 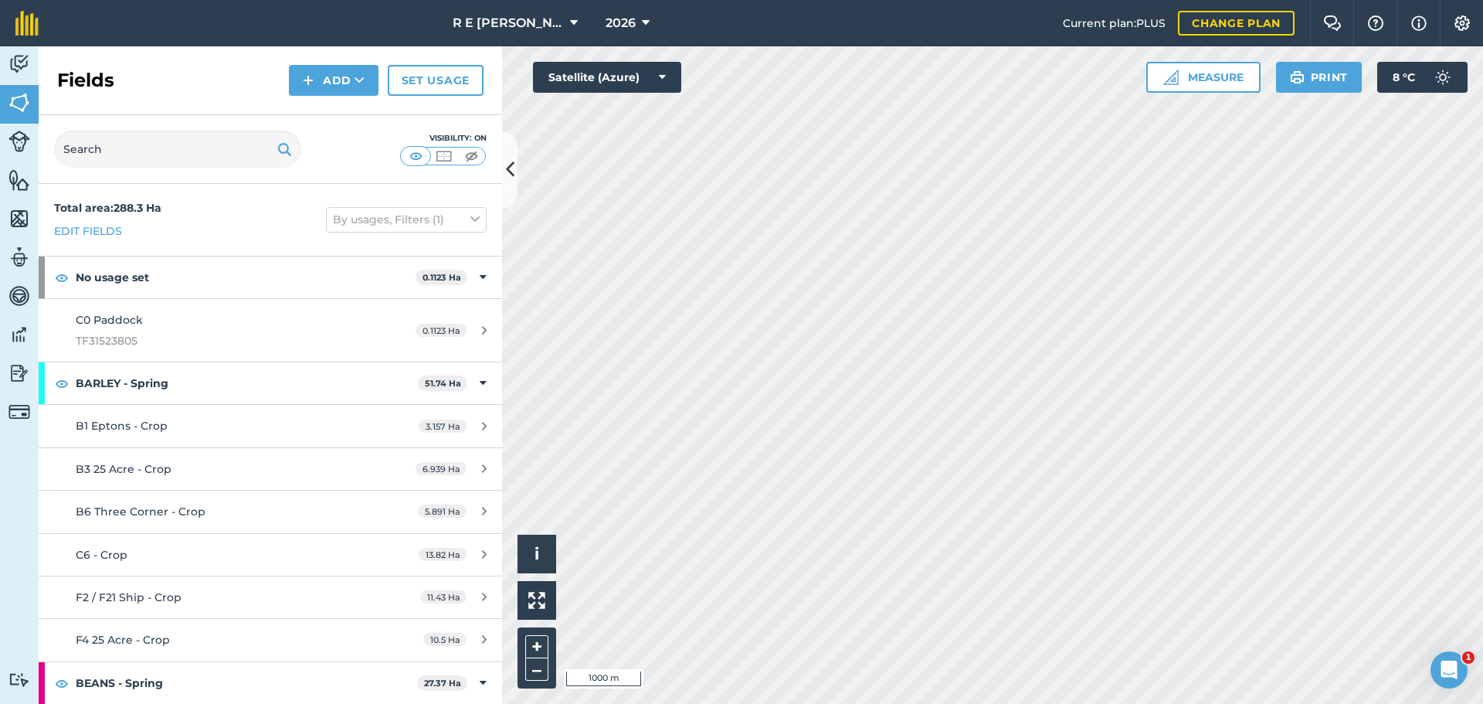 What do you see at coordinates (1375, 23) in the screenshot?
I see `img: A question mark icon` at bounding box center [1375, 23].